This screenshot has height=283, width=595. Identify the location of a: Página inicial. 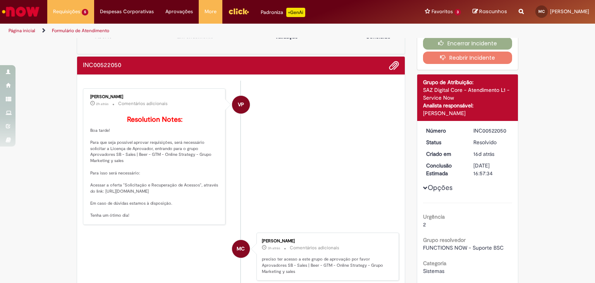
(22, 31).